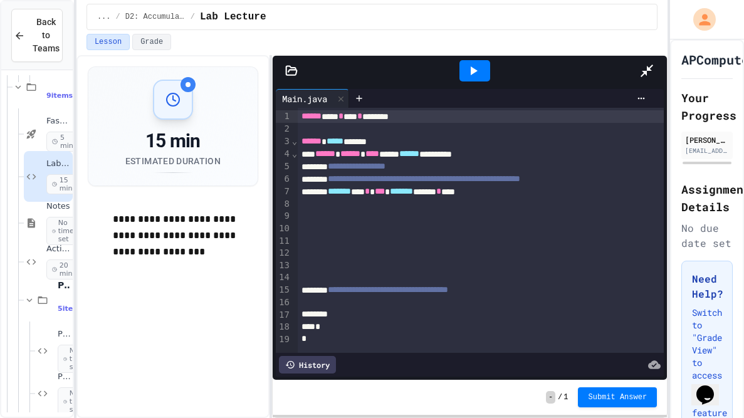 This screenshot has width=744, height=418. What do you see at coordinates (283, 340) in the screenshot?
I see `div: 19` at bounding box center [283, 340].